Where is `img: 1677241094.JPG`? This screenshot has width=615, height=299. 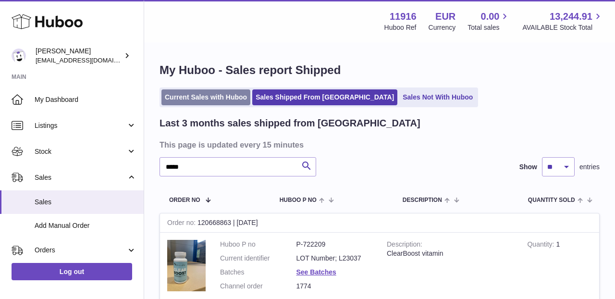
img: 1677241094.JPG is located at coordinates (187, 265).